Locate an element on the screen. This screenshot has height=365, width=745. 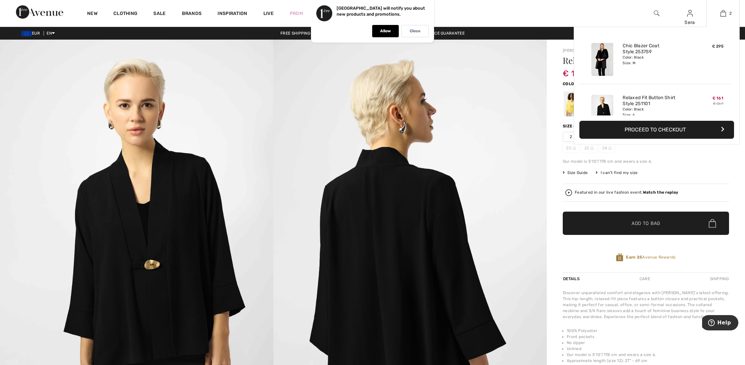
img: My Info is located at coordinates (690, 13).